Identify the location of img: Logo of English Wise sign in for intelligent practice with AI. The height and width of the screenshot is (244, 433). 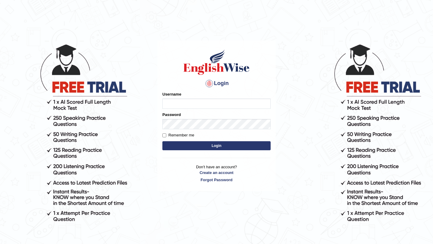
(217, 62).